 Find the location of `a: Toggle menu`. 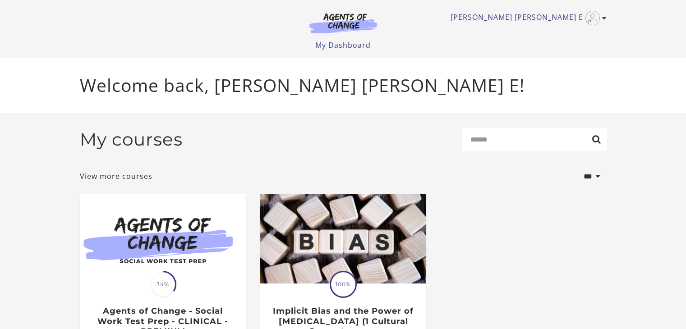

a: Toggle menu is located at coordinates (526, 18).